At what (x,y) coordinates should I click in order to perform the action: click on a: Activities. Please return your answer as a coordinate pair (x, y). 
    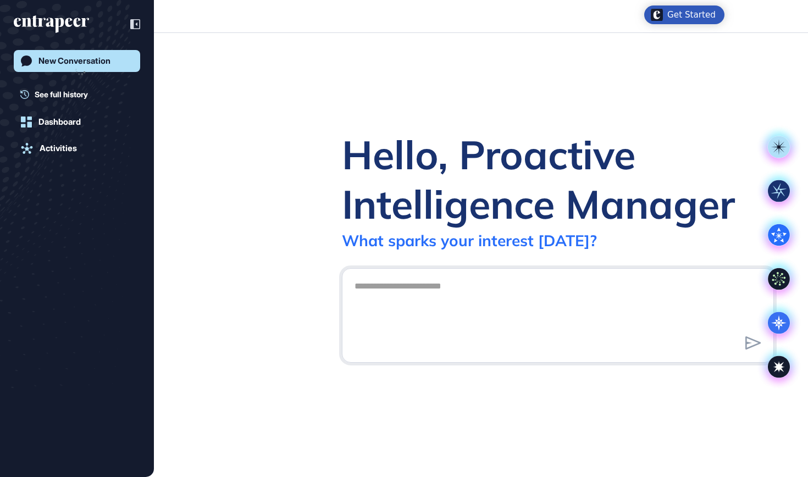
    Looking at the image, I should click on (77, 148).